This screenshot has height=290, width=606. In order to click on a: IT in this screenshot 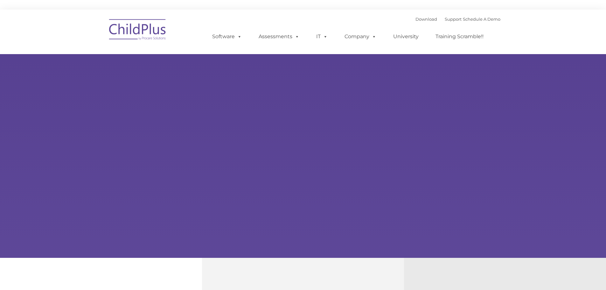, I will do `click(322, 37)`.